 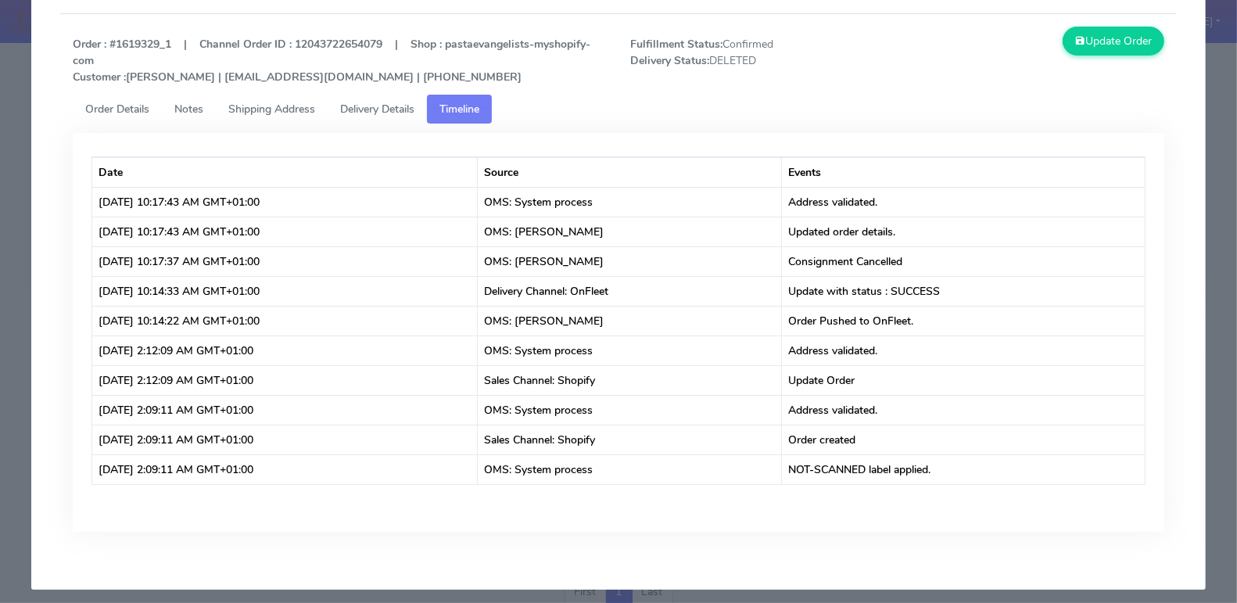 What do you see at coordinates (963, 261) in the screenshot?
I see `td: Consignment Cancelled` at bounding box center [963, 261].